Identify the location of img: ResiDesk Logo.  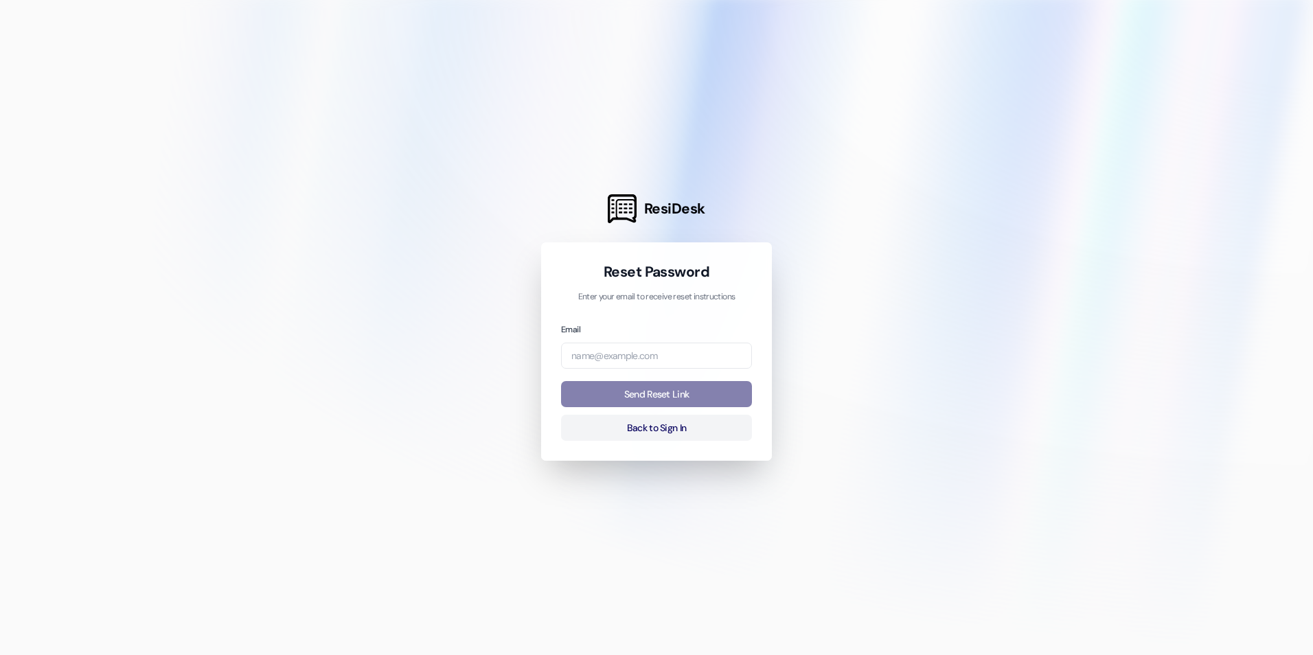
(622, 209).